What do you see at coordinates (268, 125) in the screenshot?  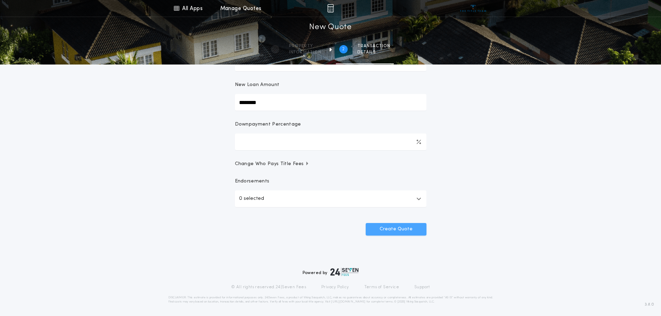 I see `p: Downpayment Percentage` at bounding box center [268, 125].